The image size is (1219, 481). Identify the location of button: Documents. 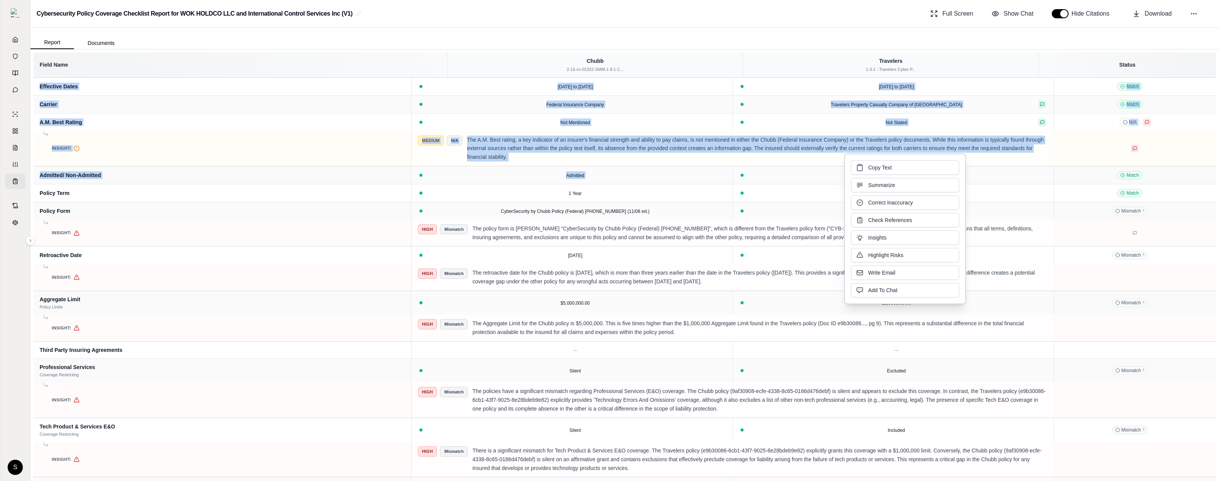
(101, 43).